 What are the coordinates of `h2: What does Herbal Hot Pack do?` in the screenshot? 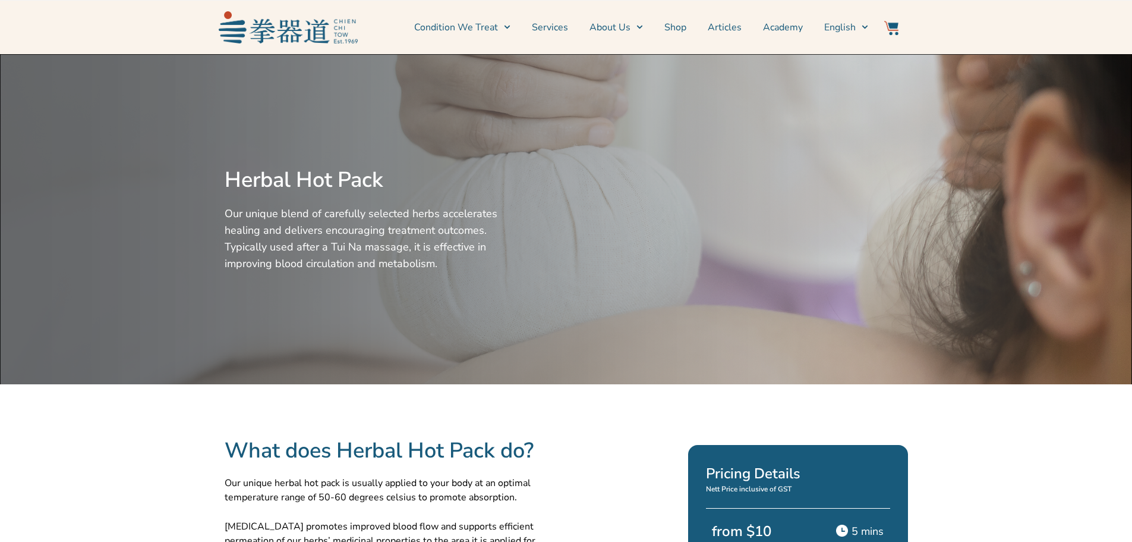 It's located at (392, 451).